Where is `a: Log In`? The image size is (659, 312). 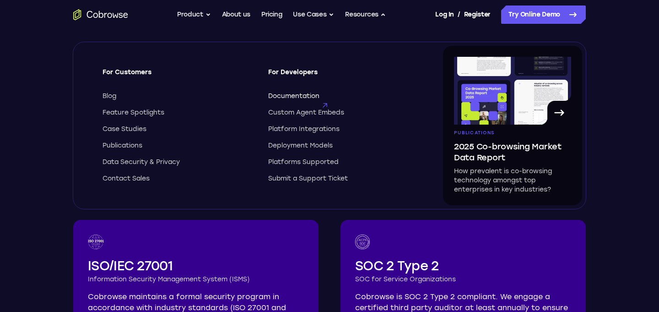
a: Log In is located at coordinates (444, 15).